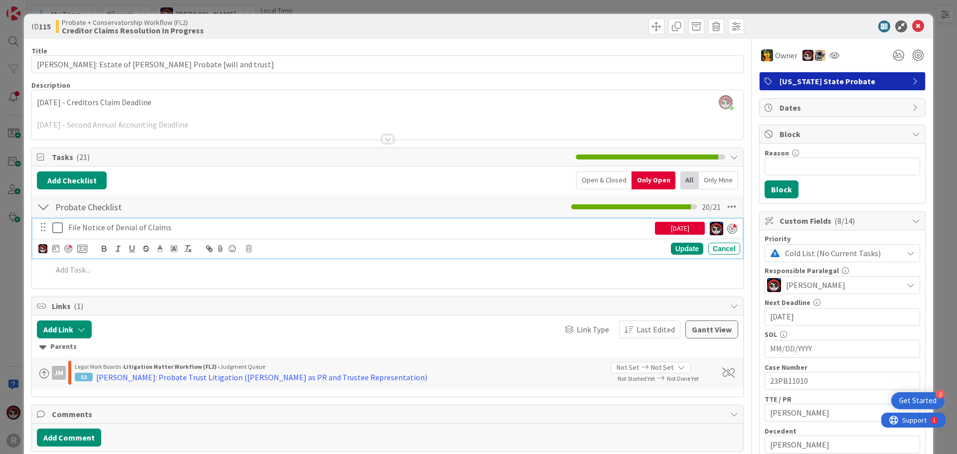  Describe the element at coordinates (843, 134) in the screenshot. I see `span: Block` at that location.